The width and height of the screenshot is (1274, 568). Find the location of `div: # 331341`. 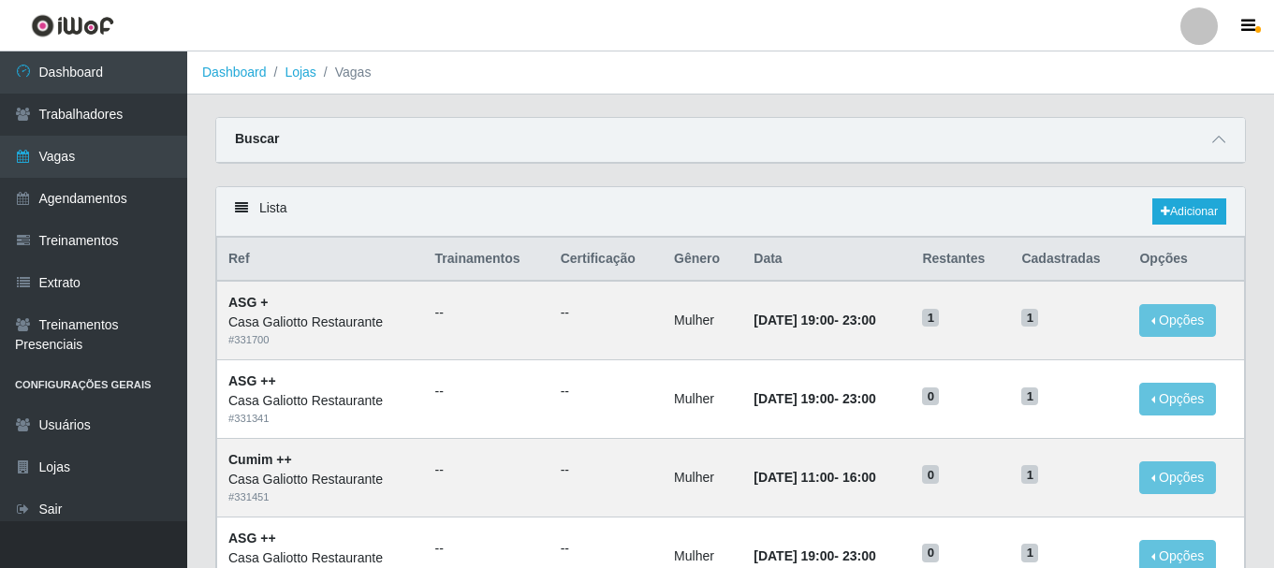

div: # 331341 is located at coordinates (320, 418).